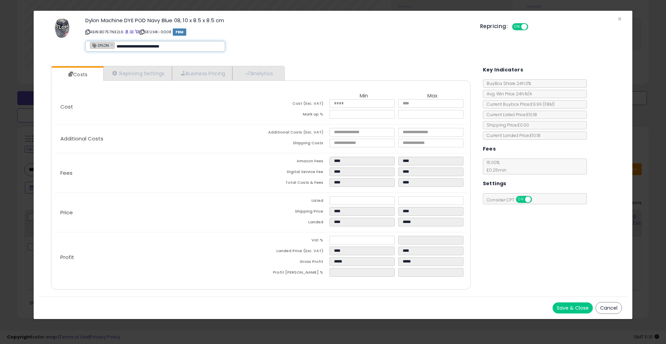 The image size is (666, 344). Describe the element at coordinates (295, 252) in the screenshot. I see `td: Landed Price (Exc. VAT)` at that location.